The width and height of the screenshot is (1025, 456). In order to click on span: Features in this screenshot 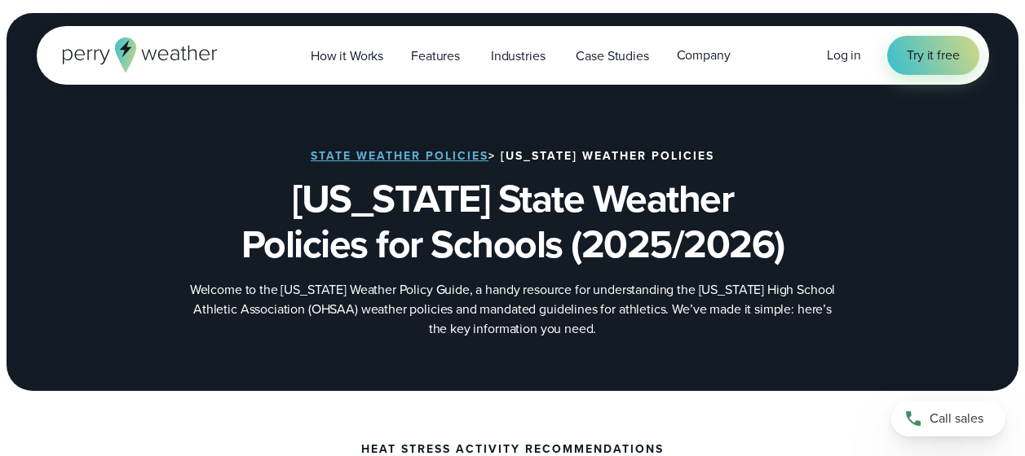, I will do `click(435, 56)`.